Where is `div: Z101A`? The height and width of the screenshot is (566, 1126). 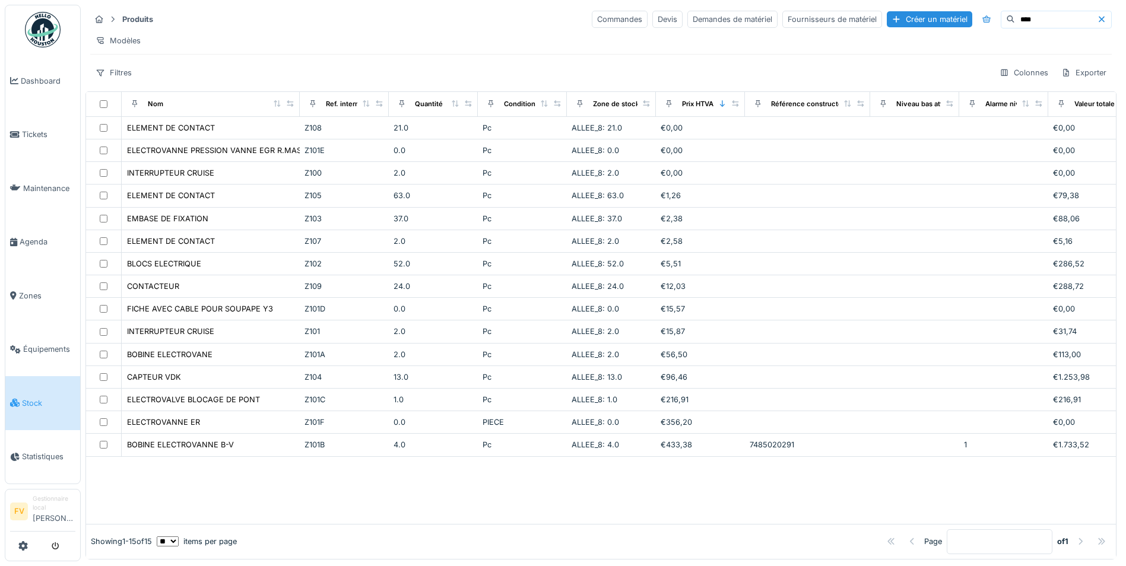
div: Z101A is located at coordinates (344, 354).